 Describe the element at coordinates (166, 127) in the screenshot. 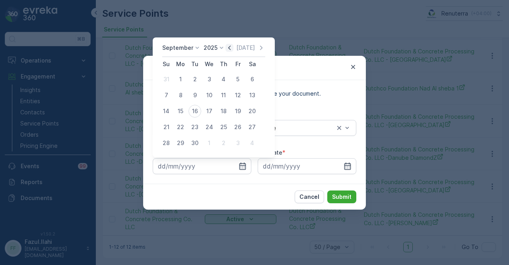

I see `div: 21` at that location.